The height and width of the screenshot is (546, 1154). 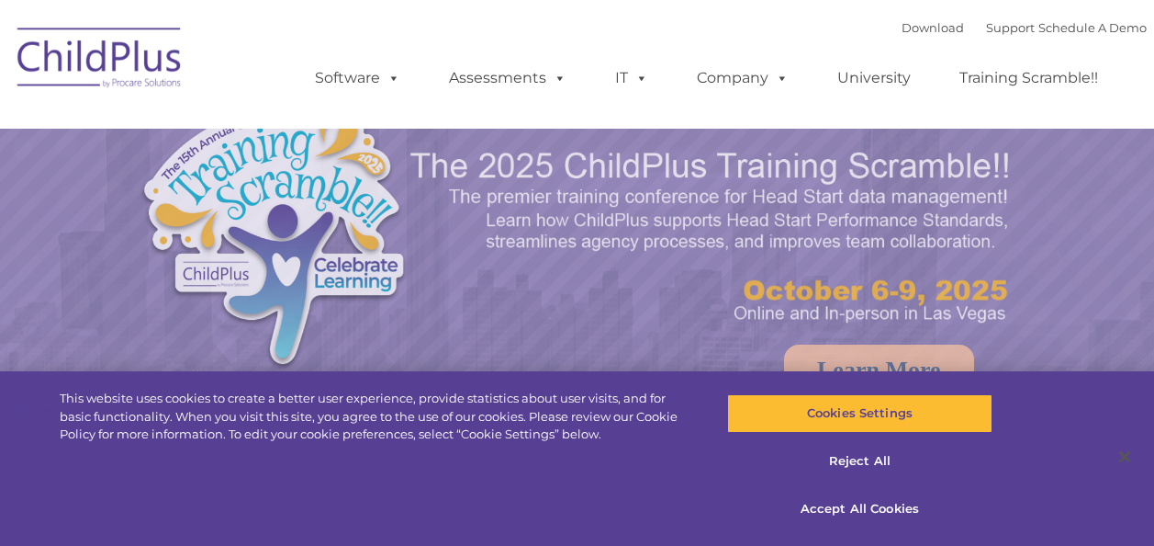 I want to click on a: University, so click(x=874, y=78).